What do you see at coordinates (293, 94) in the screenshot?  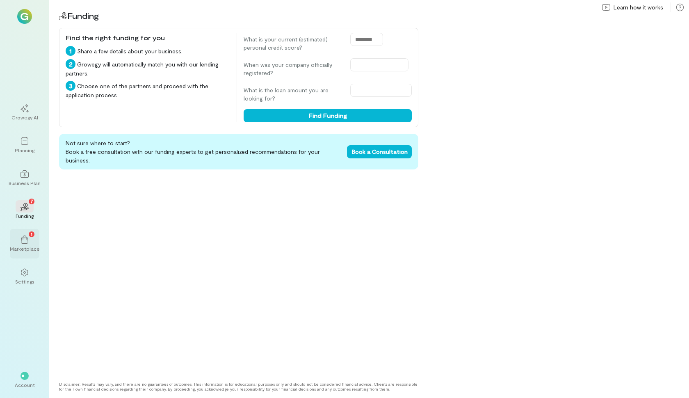 I see `label: What is the loan amount you are looking for?` at bounding box center [293, 94].